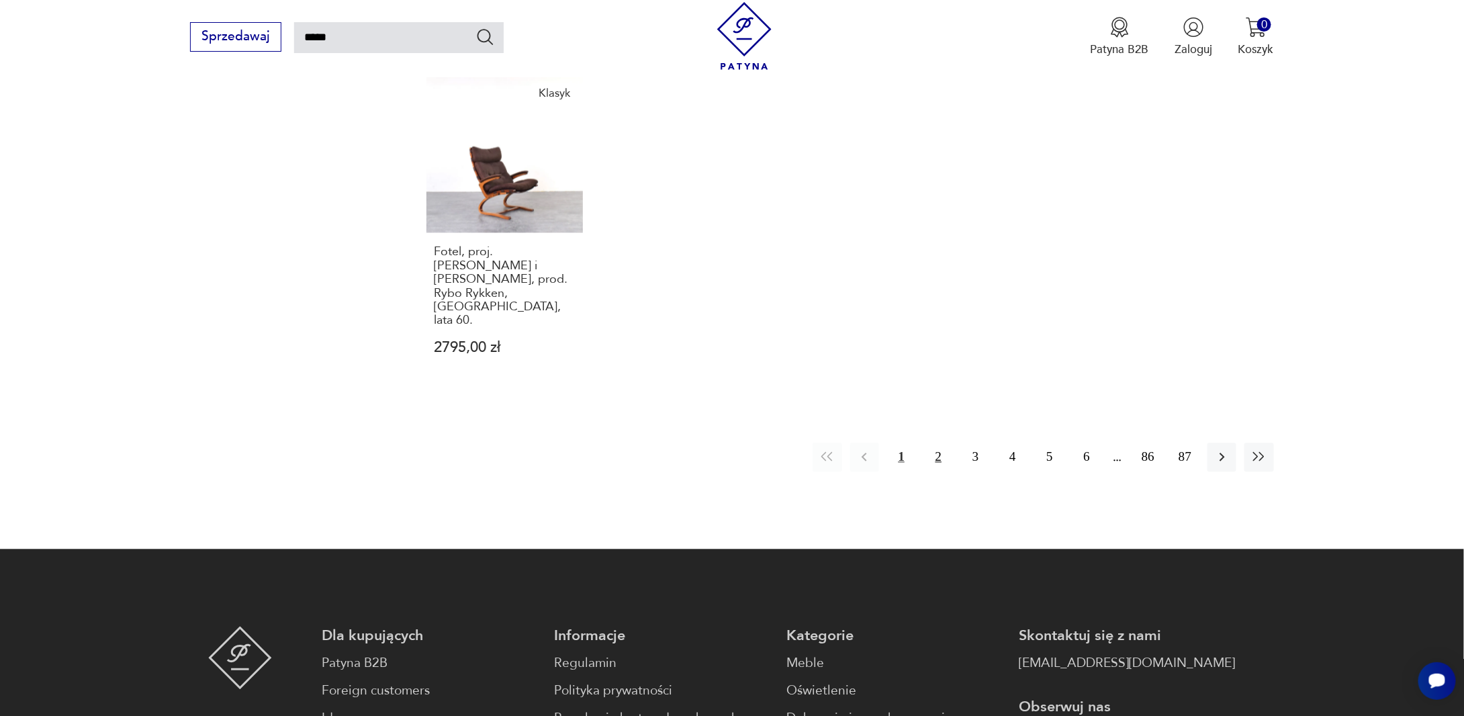  What do you see at coordinates (975, 457) in the screenshot?
I see `button: 3` at bounding box center [975, 457].